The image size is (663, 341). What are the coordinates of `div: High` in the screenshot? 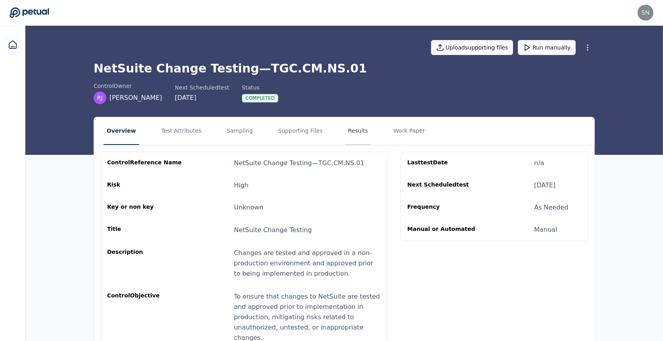 It's located at (241, 186).